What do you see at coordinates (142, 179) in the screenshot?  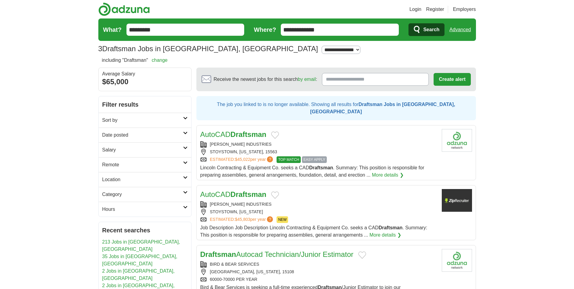 I see `h2: Location` at bounding box center [142, 179].